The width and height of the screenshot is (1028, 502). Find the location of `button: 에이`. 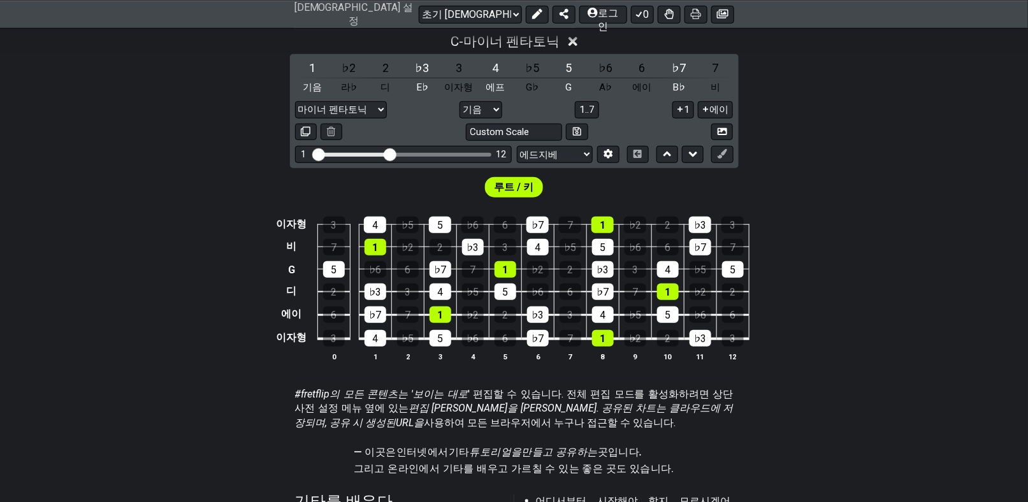

button: 에이 is located at coordinates (715, 110).